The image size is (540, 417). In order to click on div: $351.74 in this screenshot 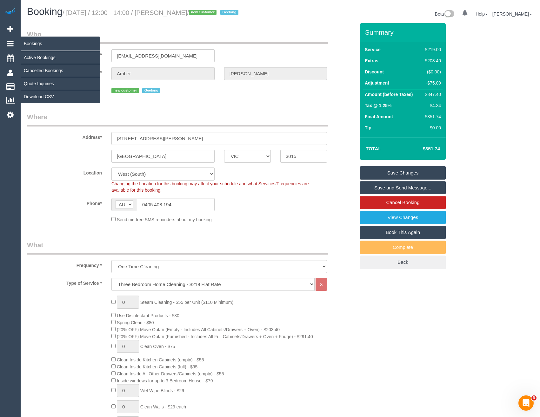, I will do `click(432, 117)`.